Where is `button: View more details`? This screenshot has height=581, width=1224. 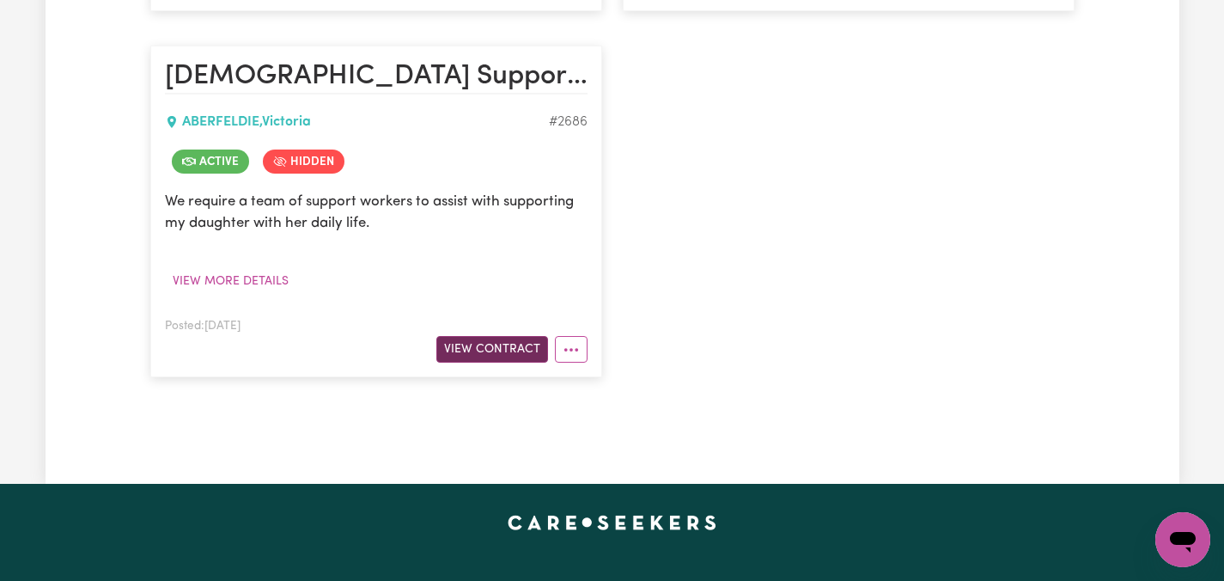
button: View more details is located at coordinates (230, 281).